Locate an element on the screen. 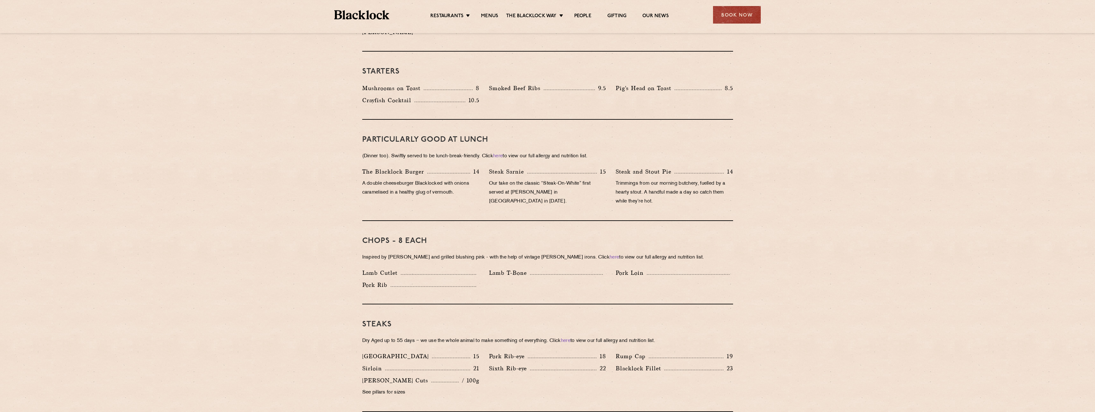 This screenshot has height=412, width=1095. p: Pork Rib-eye is located at coordinates (508, 356).